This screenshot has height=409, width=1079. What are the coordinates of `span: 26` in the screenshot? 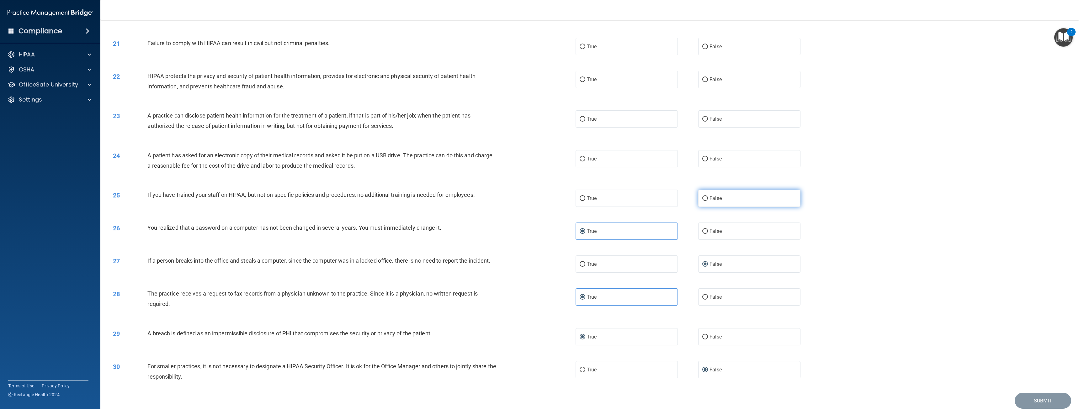 It's located at (116, 228).